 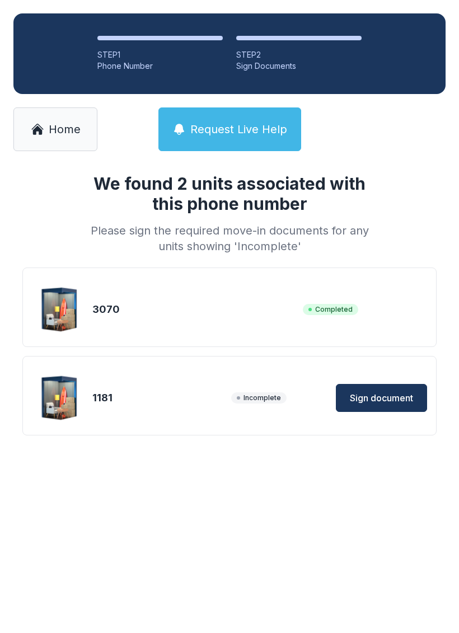 I want to click on div: STEP 1, so click(x=160, y=55).